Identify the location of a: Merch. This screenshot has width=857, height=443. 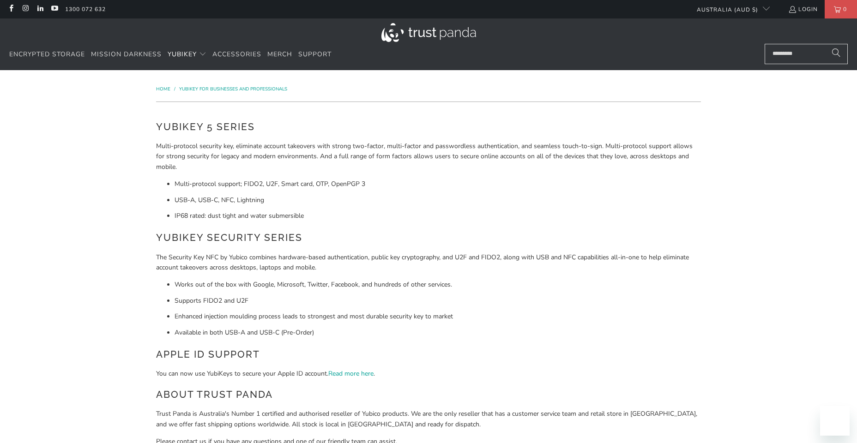
(280, 54).